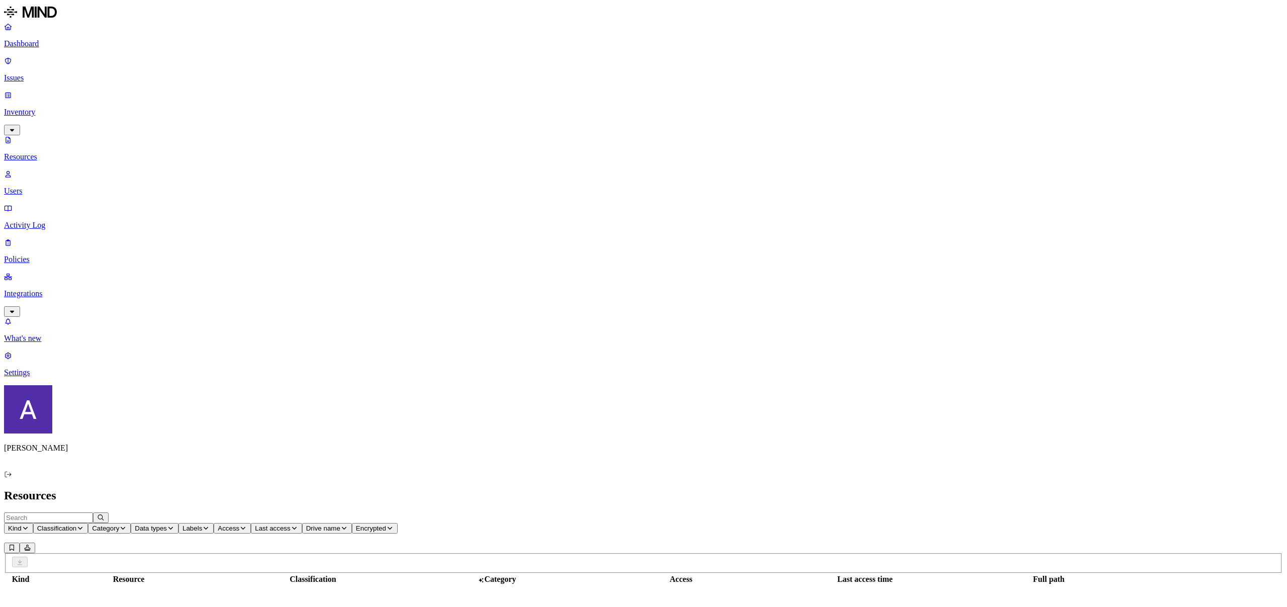  I want to click on div: Full path, so click(1049, 579).